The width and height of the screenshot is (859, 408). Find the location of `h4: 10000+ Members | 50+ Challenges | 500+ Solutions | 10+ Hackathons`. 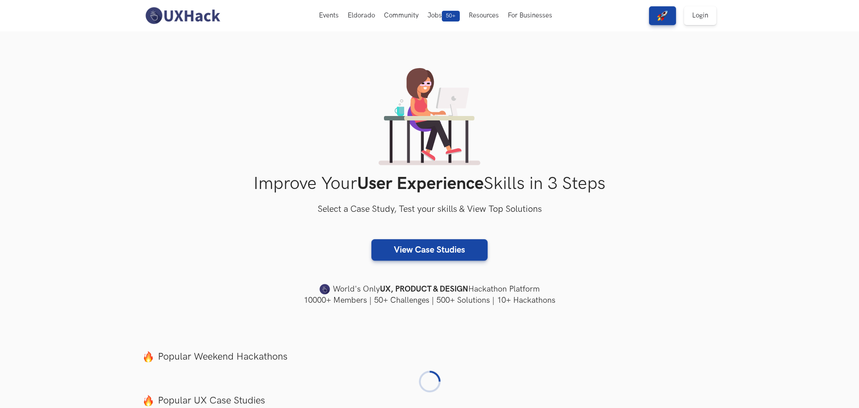

h4: 10000+ Members | 50+ Challenges | 500+ Solutions | 10+ Hackathons is located at coordinates (429, 300).